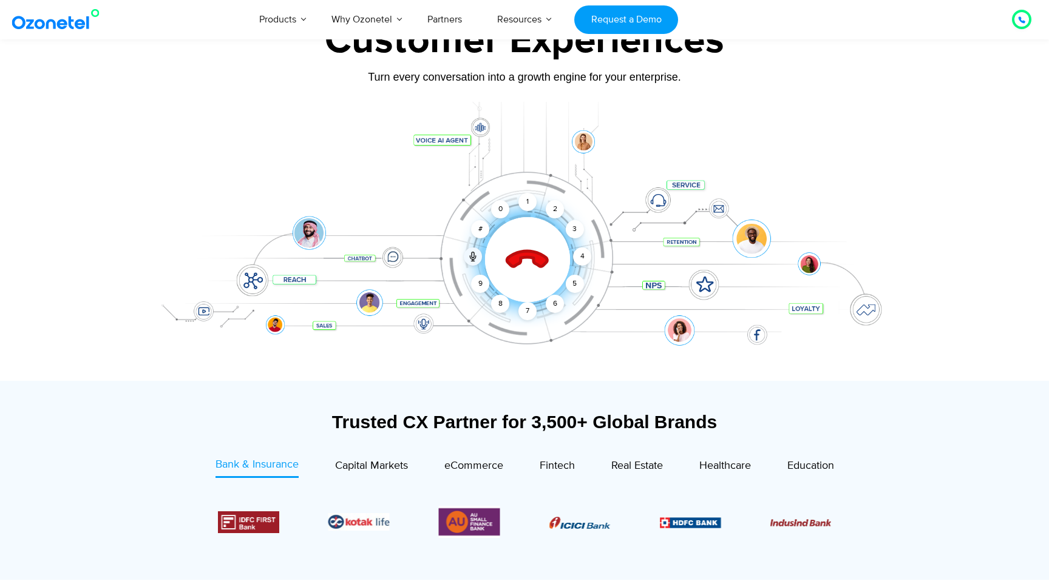  Describe the element at coordinates (800, 523) in the screenshot. I see `img: Picture10.png` at that location.